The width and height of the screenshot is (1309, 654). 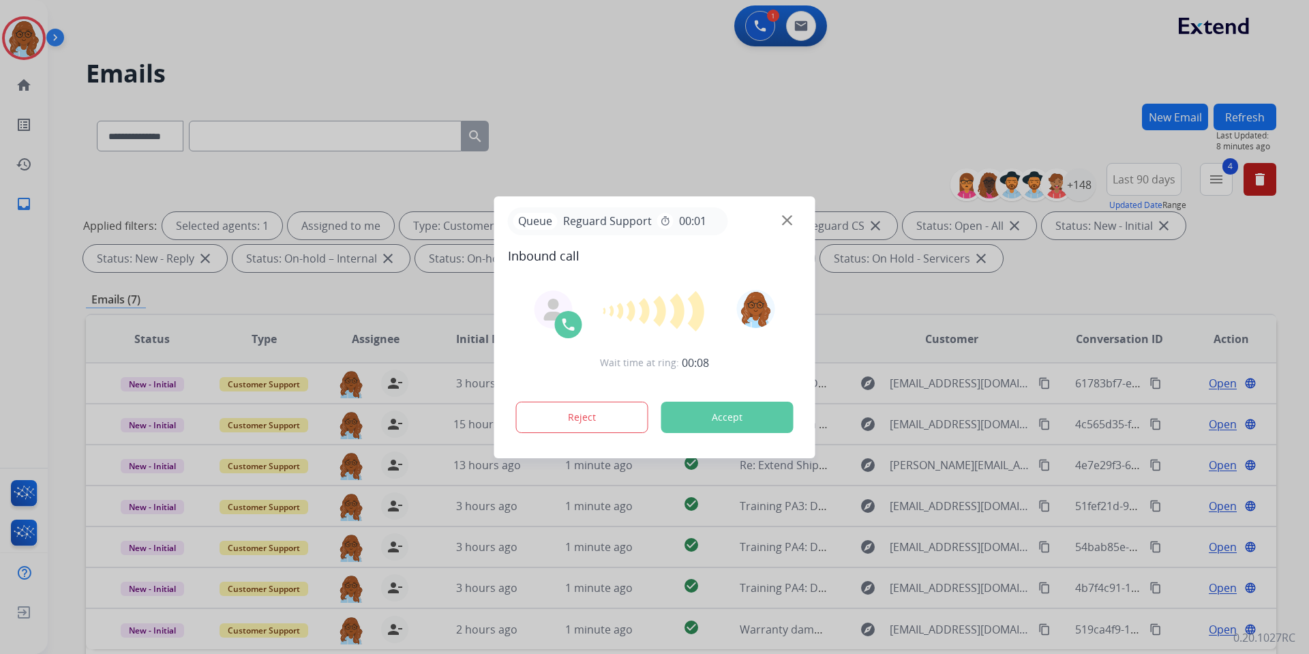 What do you see at coordinates (569, 325) in the screenshot?
I see `img: call-icon` at bounding box center [569, 325].